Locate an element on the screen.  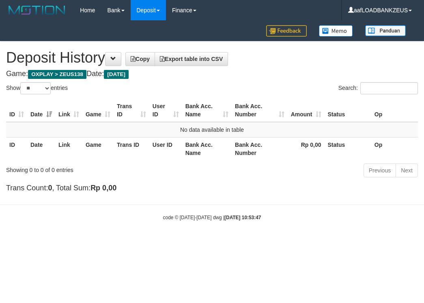
th: Bank Acc. Number: activate to sort column ascending is located at coordinates (260, 110).